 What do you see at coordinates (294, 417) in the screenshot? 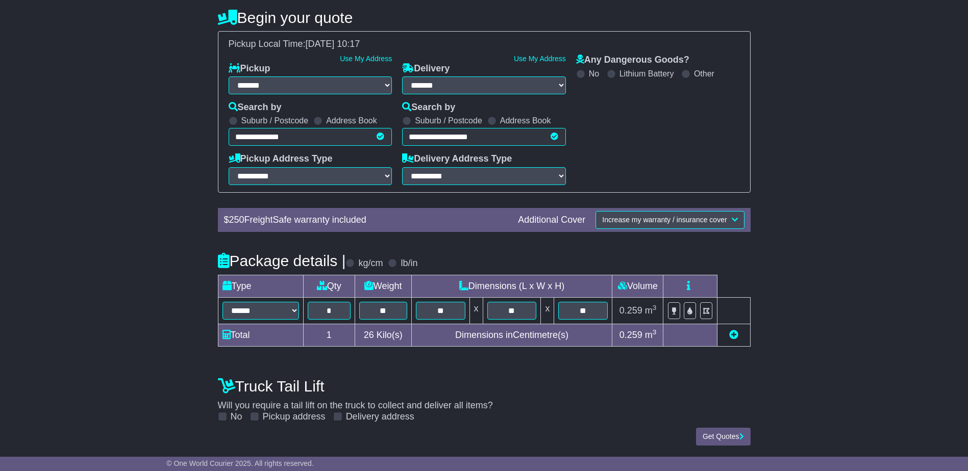
I see `label: Pickup address` at bounding box center [294, 417].